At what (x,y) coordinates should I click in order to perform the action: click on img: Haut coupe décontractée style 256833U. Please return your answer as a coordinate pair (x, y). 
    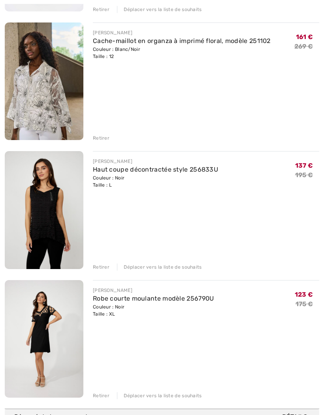
    Looking at the image, I should click on (44, 210).